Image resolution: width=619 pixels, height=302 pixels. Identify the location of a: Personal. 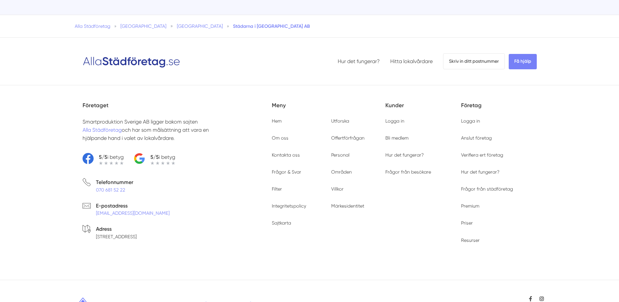
(340, 155).